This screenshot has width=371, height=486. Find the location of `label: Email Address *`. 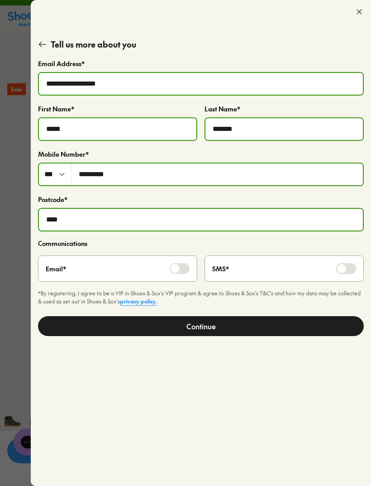

label: Email Address * is located at coordinates (61, 63).